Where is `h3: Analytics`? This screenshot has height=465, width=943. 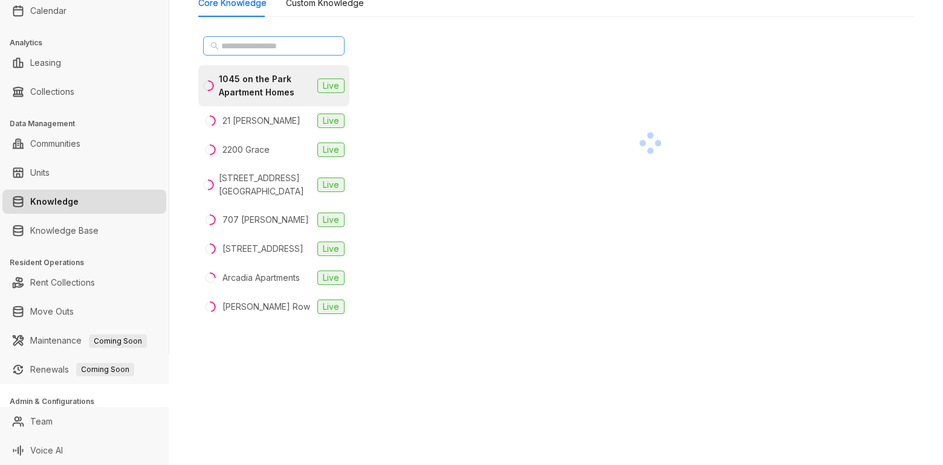
h3: Analytics is located at coordinates (89, 43).